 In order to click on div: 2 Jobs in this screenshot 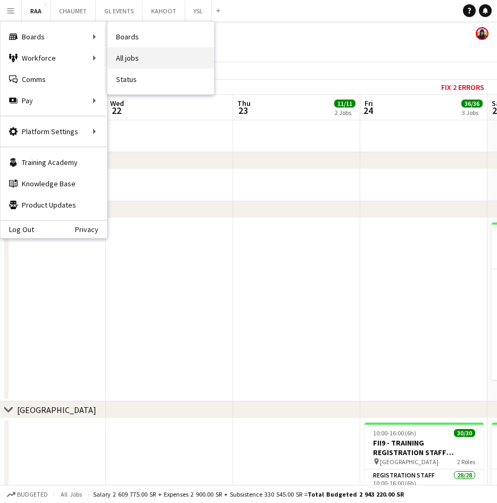, I will do `click(345, 112)`.